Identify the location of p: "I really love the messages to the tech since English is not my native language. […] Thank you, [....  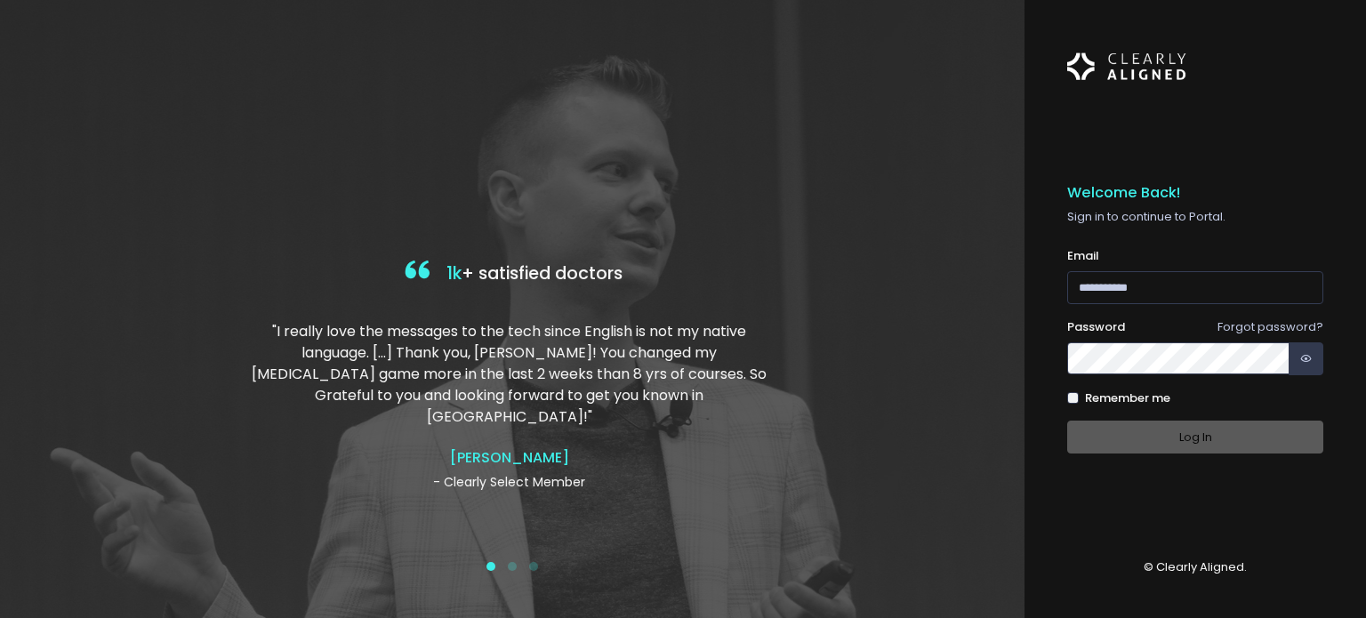
(509, 374).